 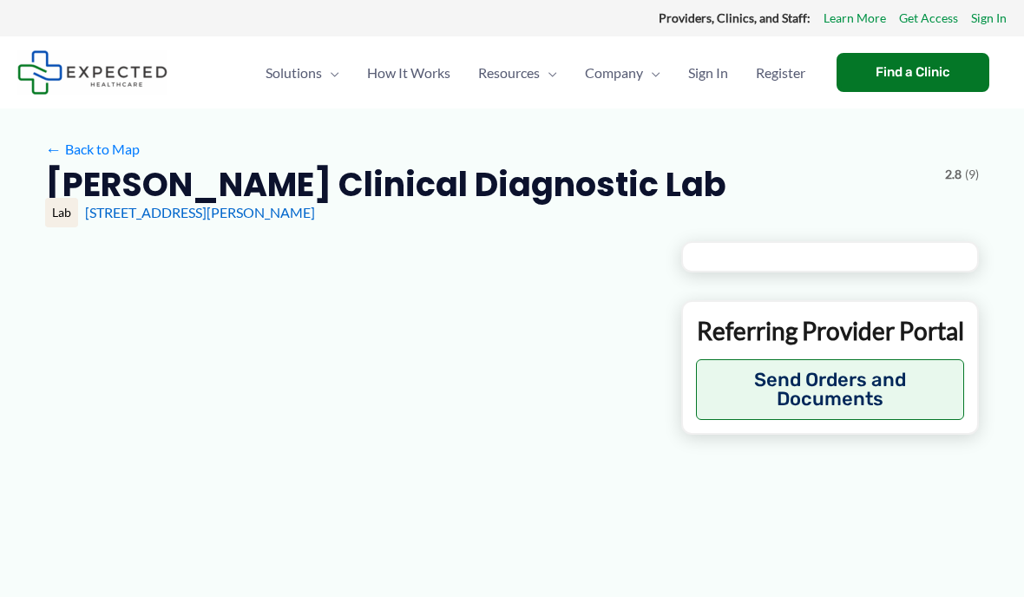 I want to click on a: SolutionsMenu Toggle, so click(x=302, y=73).